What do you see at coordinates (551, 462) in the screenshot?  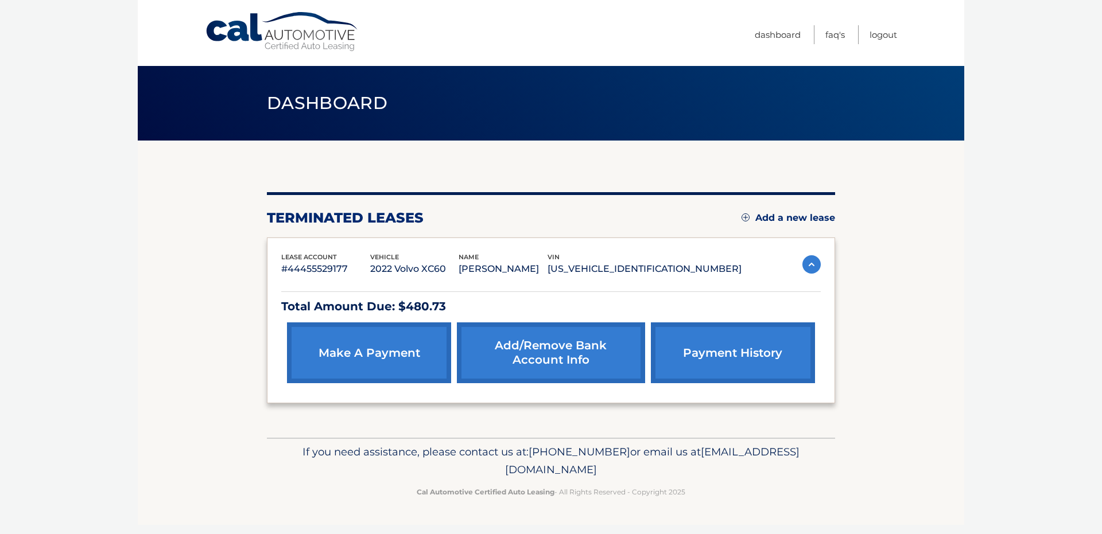 I see `p: If you need assistance, please contact us at: or email us at` at bounding box center [551, 462].